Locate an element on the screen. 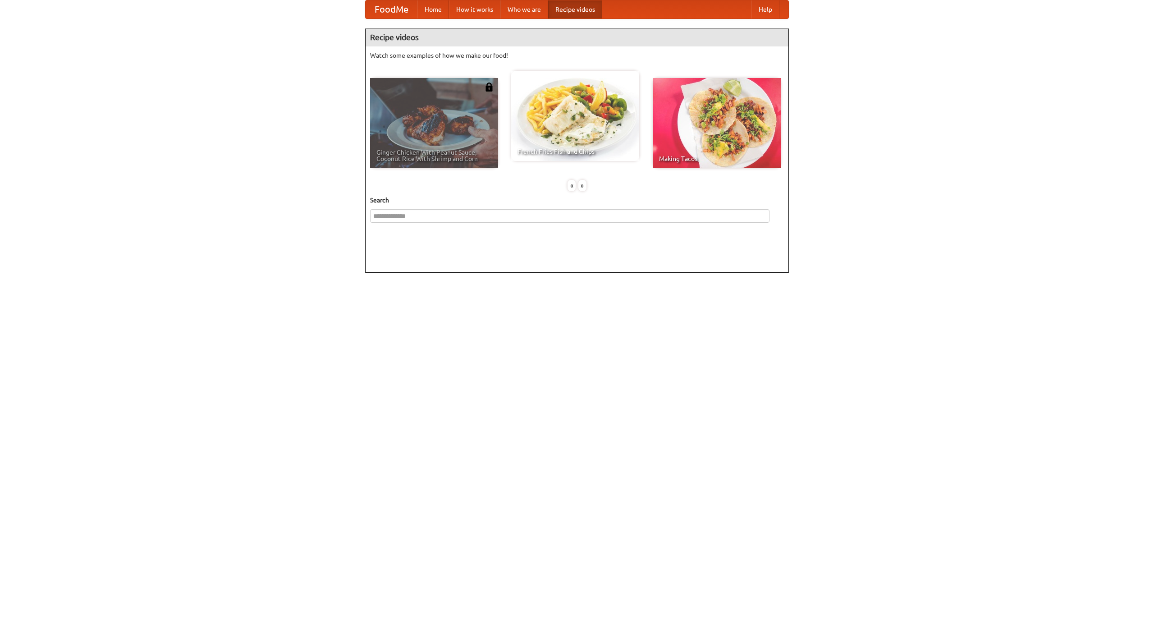 This screenshot has width=1154, height=638. a: Help is located at coordinates (766, 9).